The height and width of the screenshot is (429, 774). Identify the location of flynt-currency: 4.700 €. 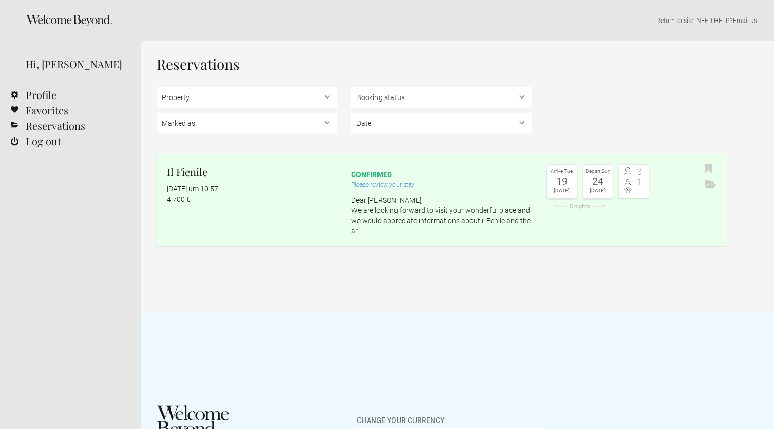
(179, 199).